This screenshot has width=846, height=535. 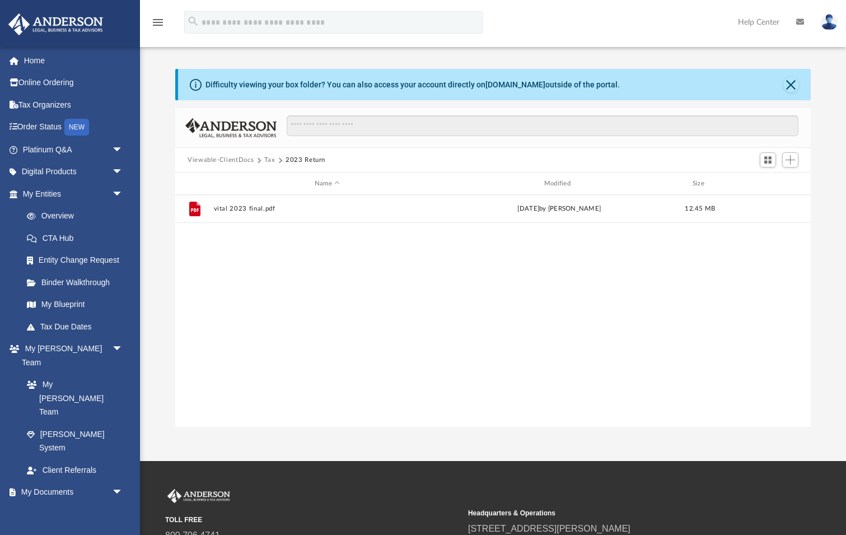 What do you see at coordinates (493, 311) in the screenshot?
I see `div: grid` at bounding box center [493, 311].